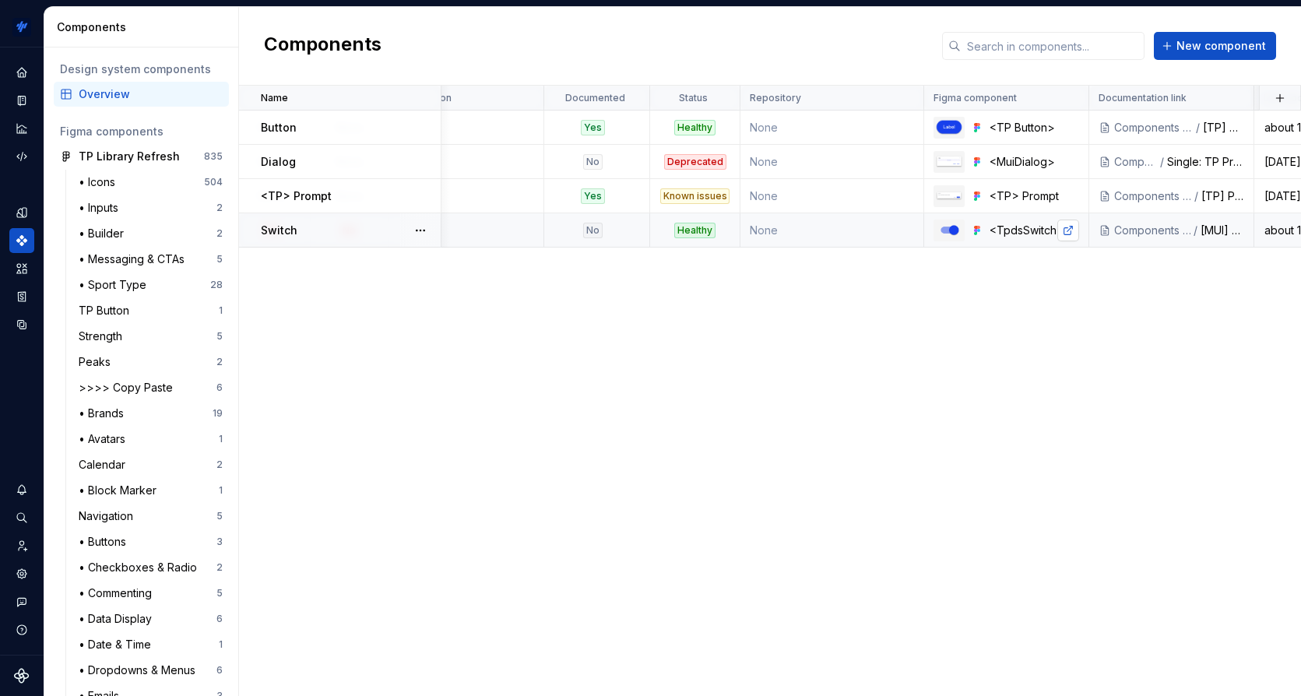  Describe the element at coordinates (296, 196) in the screenshot. I see `p: <TP> Prompt` at that location.